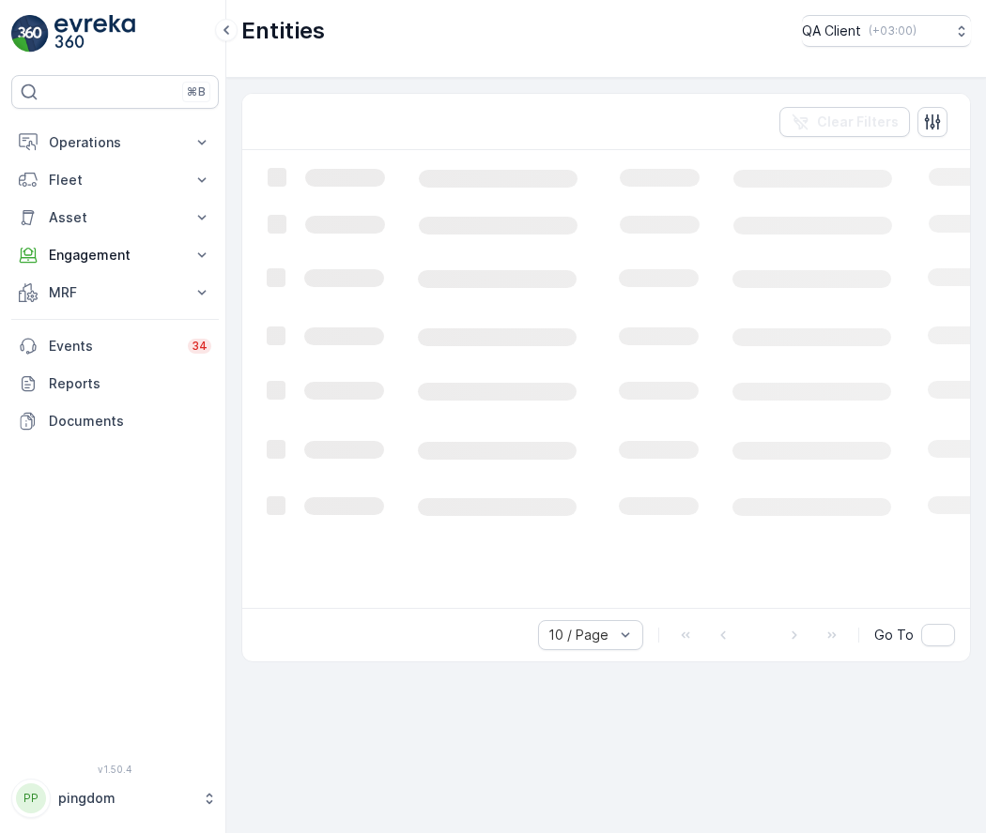  I want to click on span: Go To, so click(894, 635).